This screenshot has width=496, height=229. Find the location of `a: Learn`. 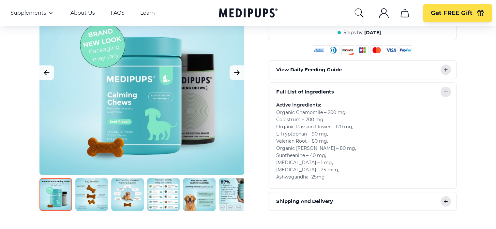

a: Learn is located at coordinates (147, 13).